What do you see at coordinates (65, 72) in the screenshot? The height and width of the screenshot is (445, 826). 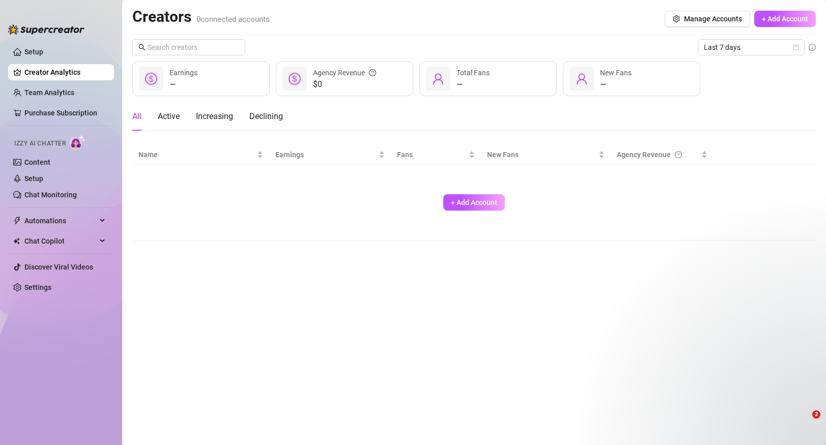 I see `a: Creator Analytics` at bounding box center [65, 72].